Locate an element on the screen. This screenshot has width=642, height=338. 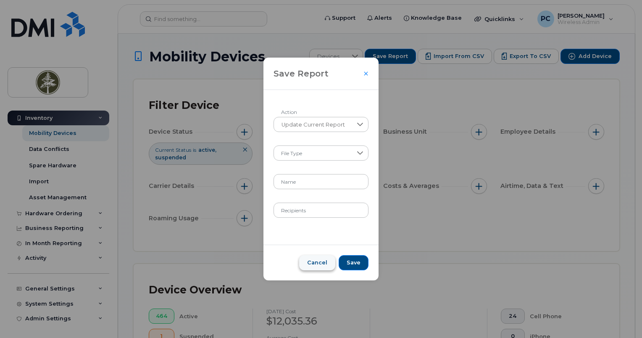
span: Cancel is located at coordinates (317, 263).